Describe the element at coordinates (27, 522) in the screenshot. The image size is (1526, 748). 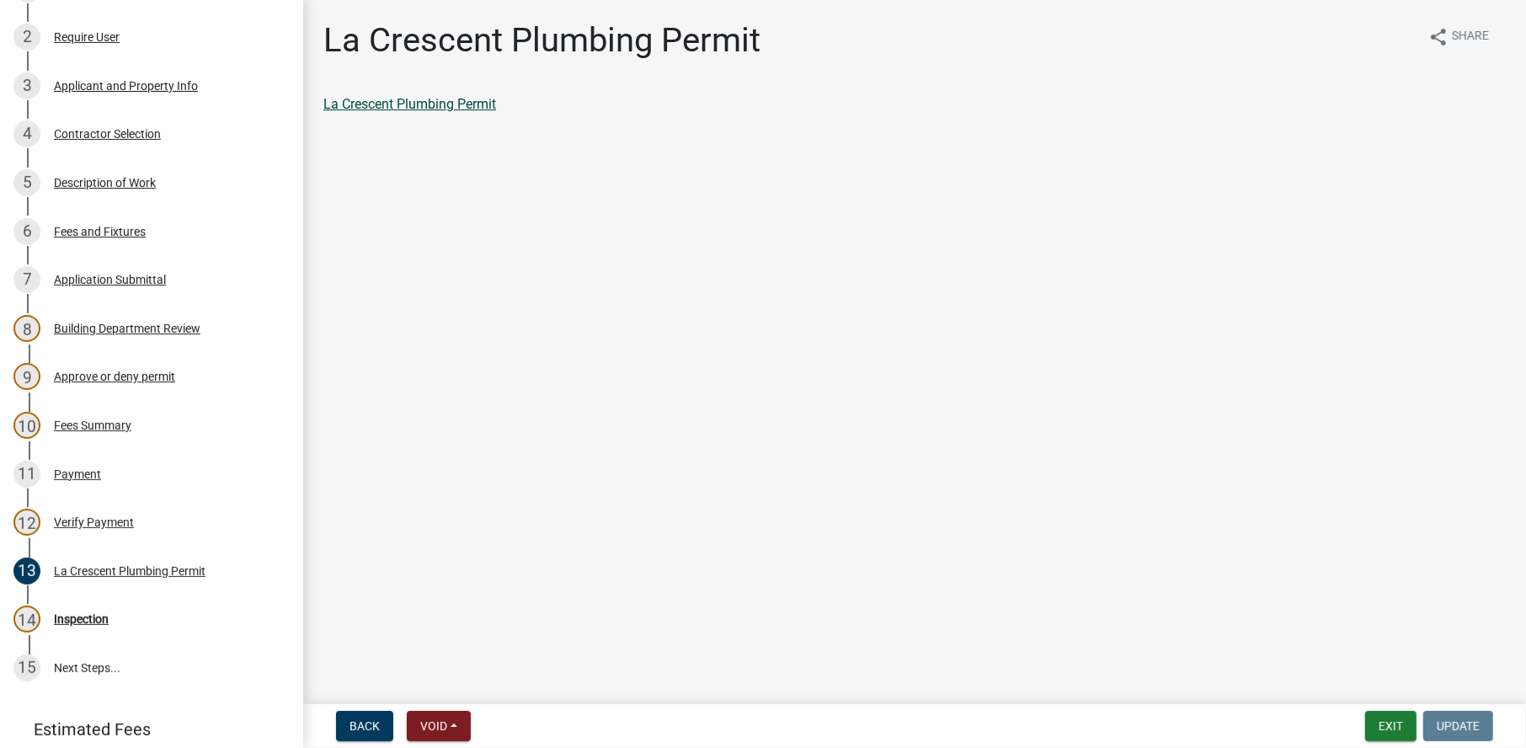
I see `div: 12` at that location.